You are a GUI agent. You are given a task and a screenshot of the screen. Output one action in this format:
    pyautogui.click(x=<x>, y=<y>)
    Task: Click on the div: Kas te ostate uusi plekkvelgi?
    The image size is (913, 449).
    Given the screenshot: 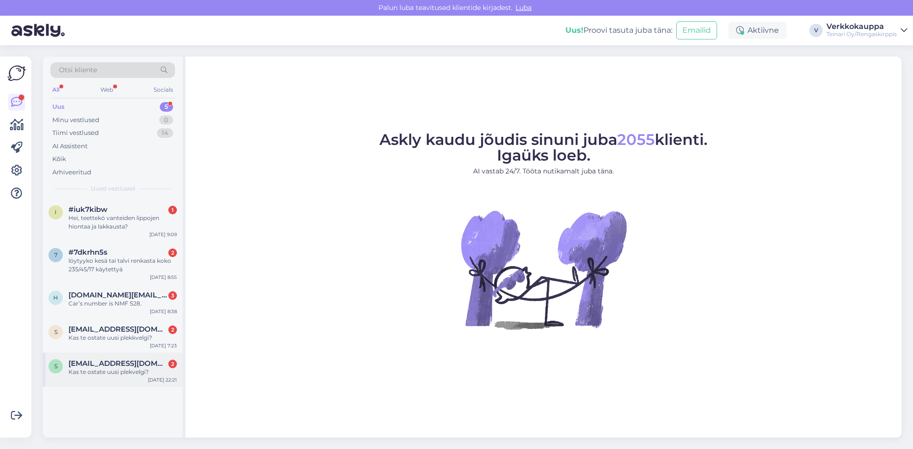 What is the action you would take?
    pyautogui.click(x=123, y=338)
    